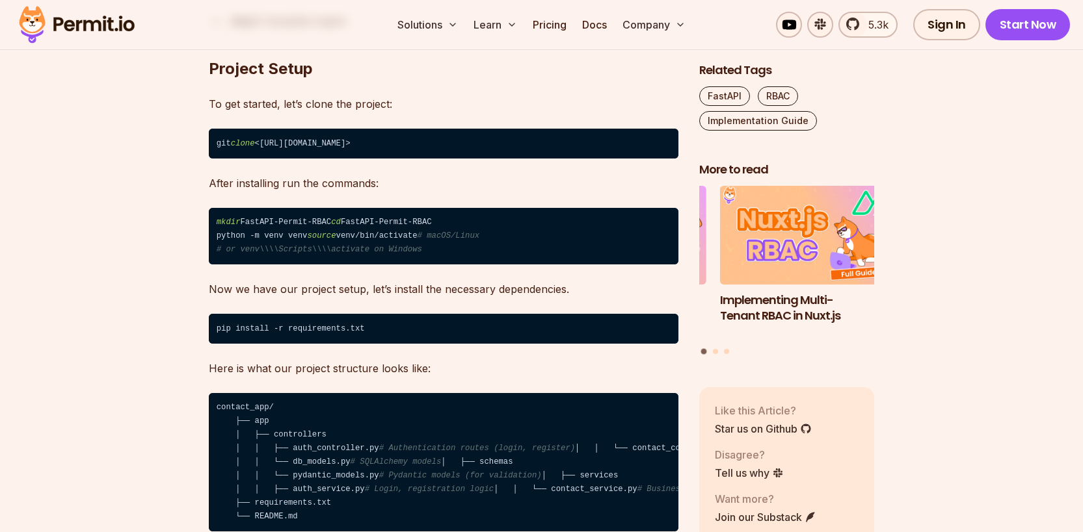 The height and width of the screenshot is (532, 1083). I want to click on img: Policy-Based Access Control (PBAC) Isn’t as Great as You Think, so click(618, 235).